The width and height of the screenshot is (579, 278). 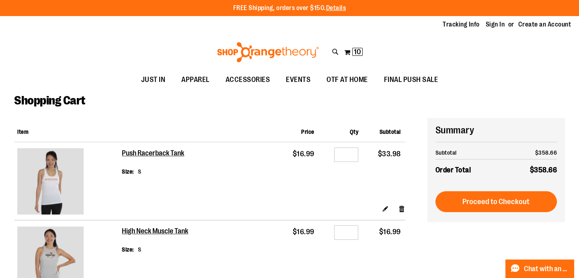 What do you see at coordinates (358, 52) in the screenshot?
I see `span: 10` at bounding box center [358, 52].